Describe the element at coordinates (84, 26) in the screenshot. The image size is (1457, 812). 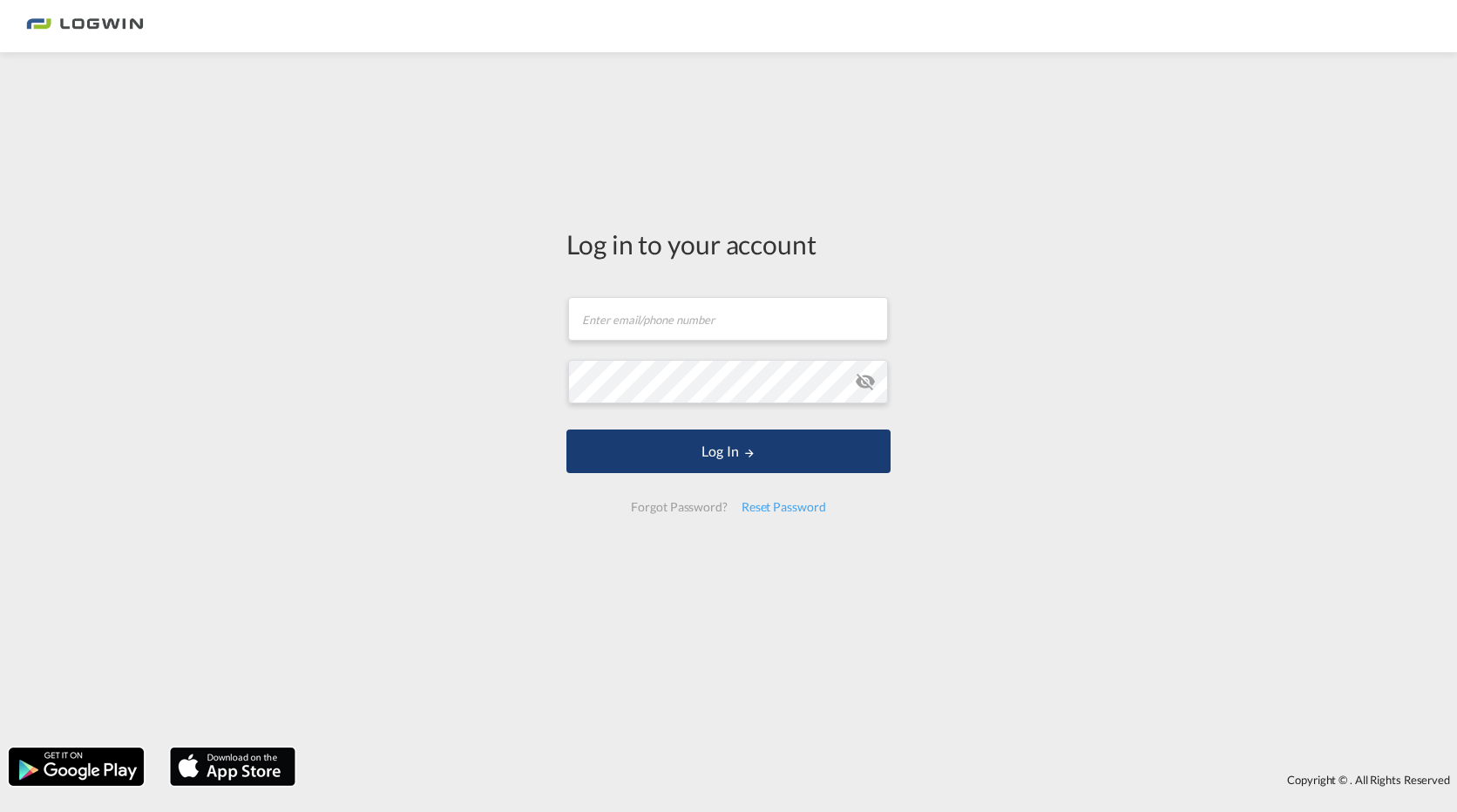
I see `img: bc73a0e0d8c111efacd525e4c8ad7d32.png` at that location.